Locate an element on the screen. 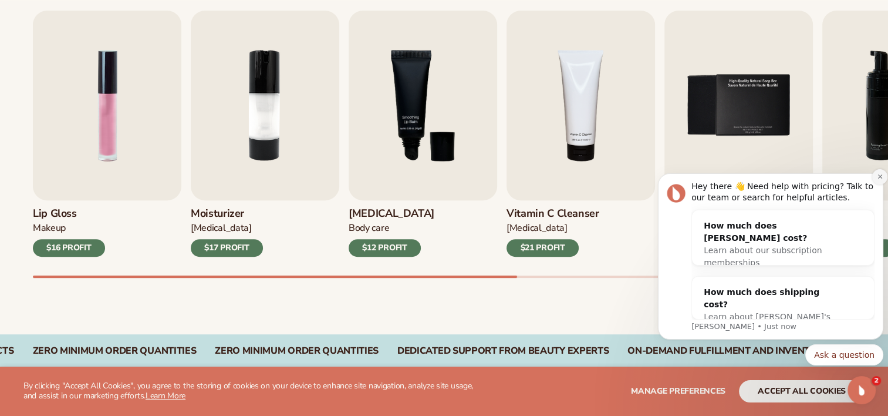  img: Profile image for Lee is located at coordinates (23, 59).